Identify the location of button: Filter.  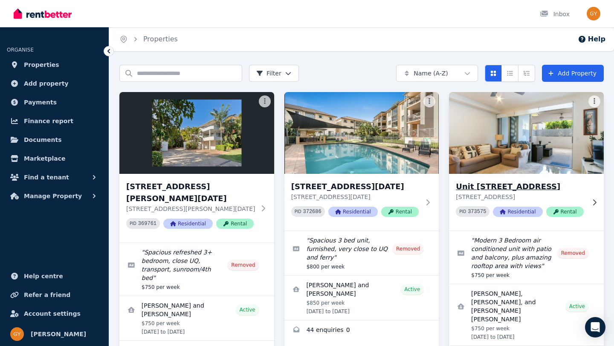
(274, 73).